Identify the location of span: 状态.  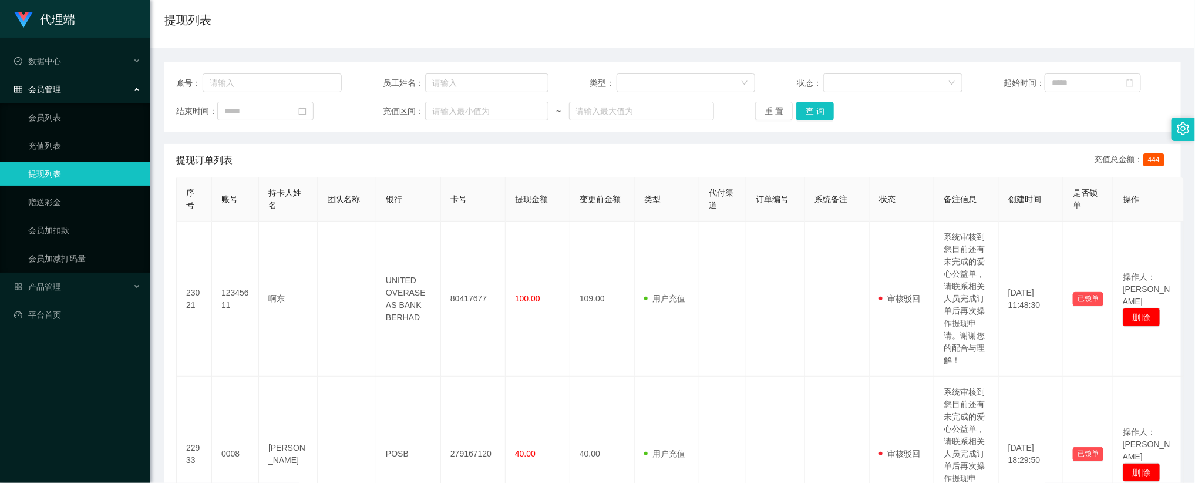
(887, 199).